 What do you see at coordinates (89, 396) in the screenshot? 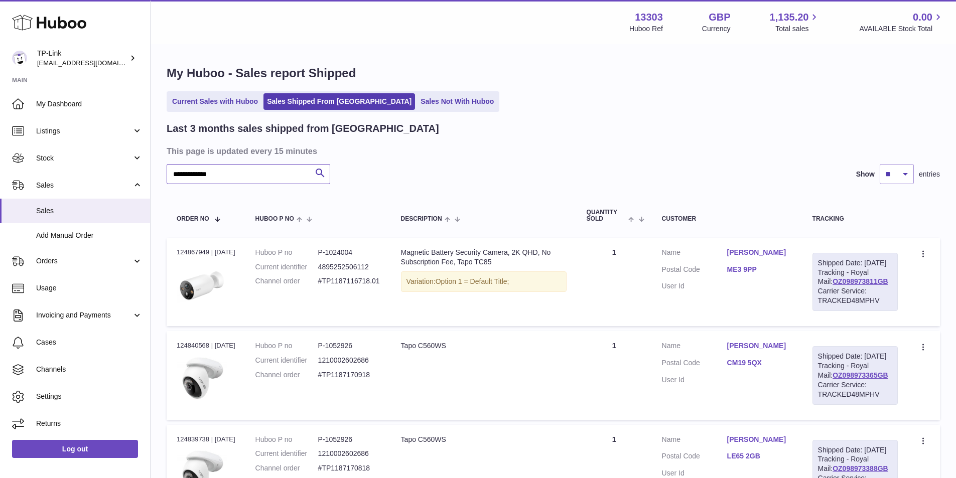
I see `span: Settings` at bounding box center [89, 396].